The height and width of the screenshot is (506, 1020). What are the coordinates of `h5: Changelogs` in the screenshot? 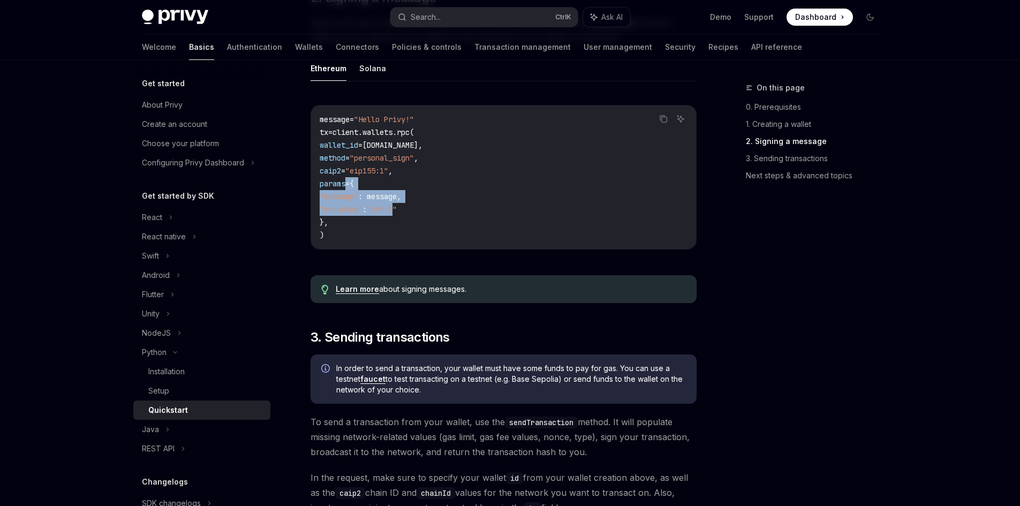 It's located at (165, 482).